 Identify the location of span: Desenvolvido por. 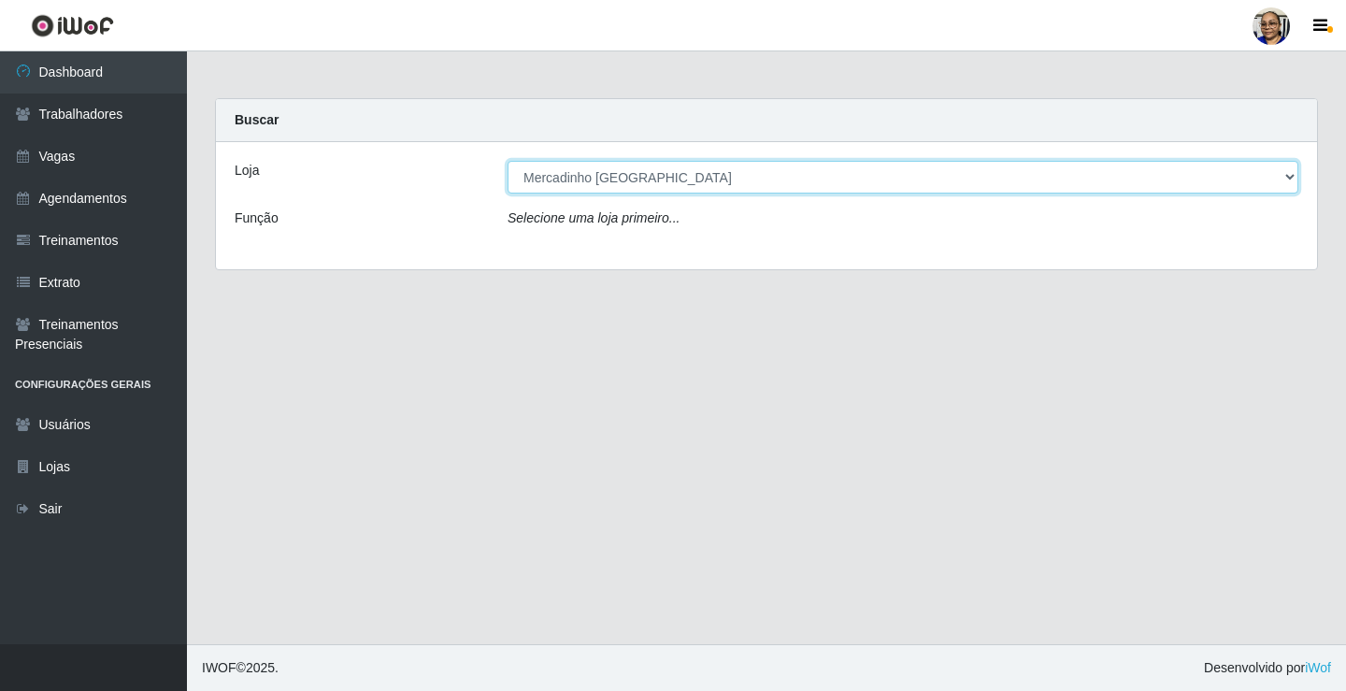
(1267, 667).